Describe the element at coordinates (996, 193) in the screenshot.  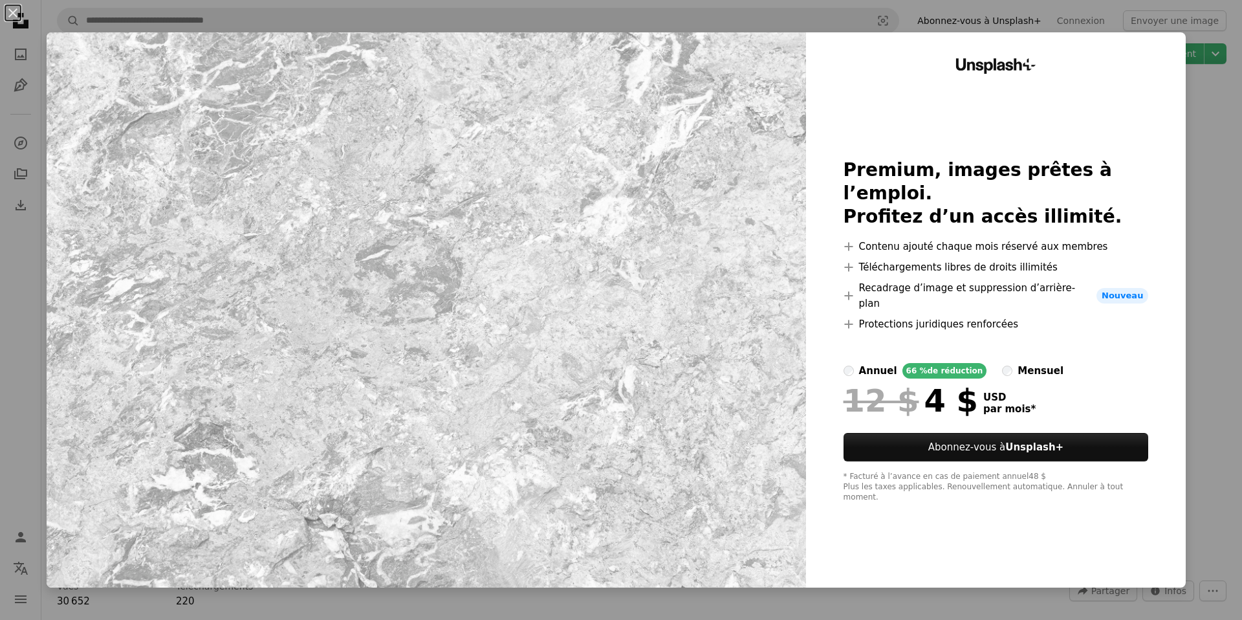
I see `h2: Premium, images prêtes à l’emploi. Profitez d’un accès illimité.` at that location.